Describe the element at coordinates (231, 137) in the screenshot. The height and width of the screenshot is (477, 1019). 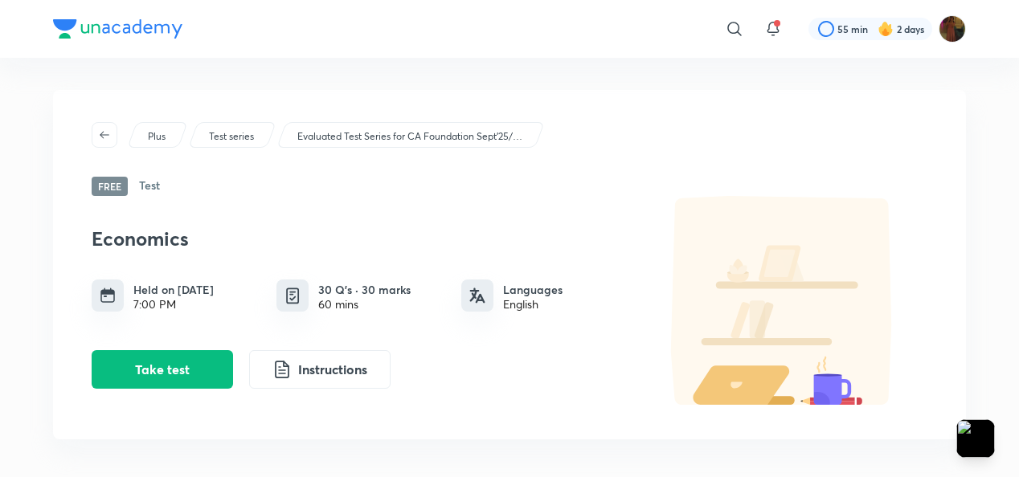
I see `p: Test series` at that location.